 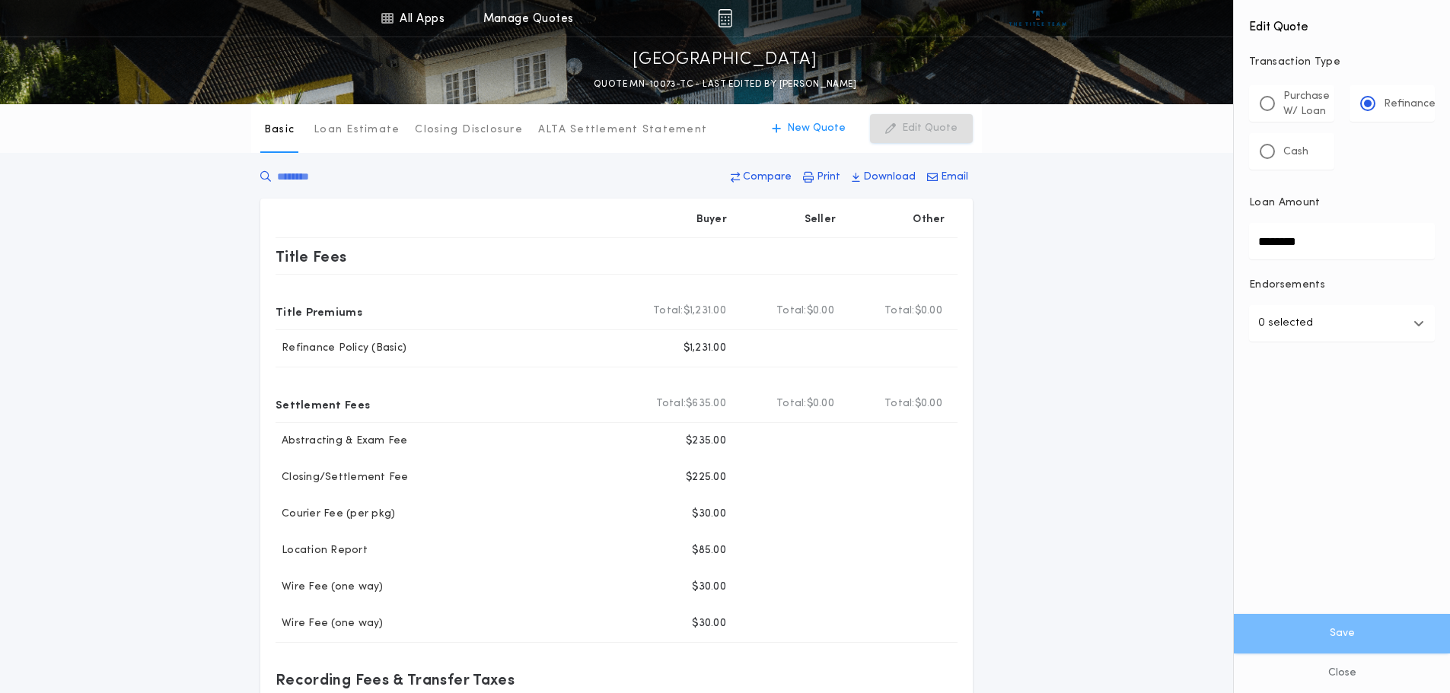 I want to click on p: Title Fees, so click(x=311, y=257).